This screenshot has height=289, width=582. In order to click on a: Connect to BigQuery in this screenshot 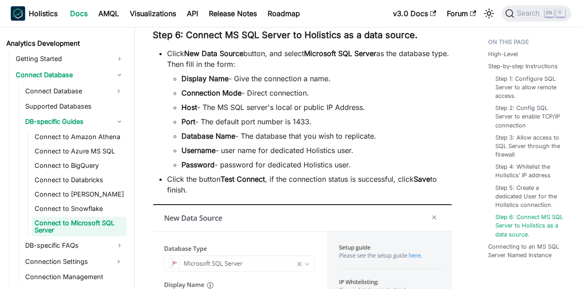, I will do `click(79, 166)`.